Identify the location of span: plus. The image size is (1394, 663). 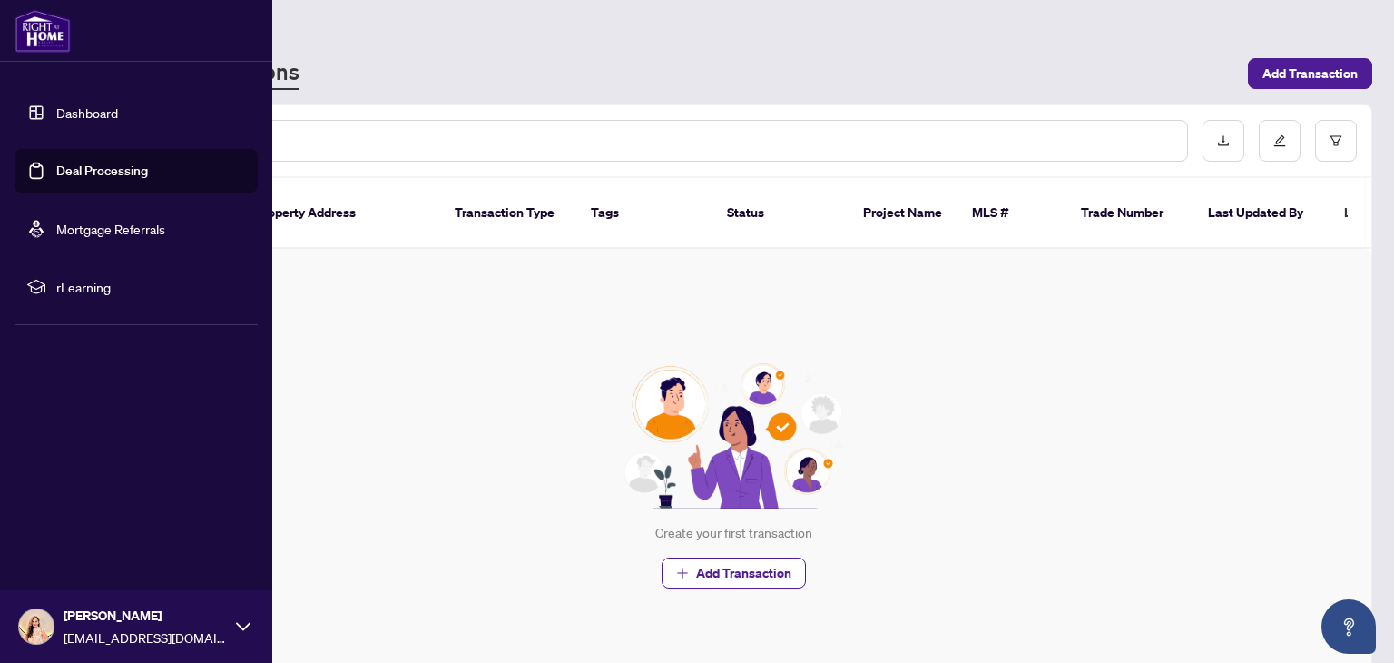
(682, 573).